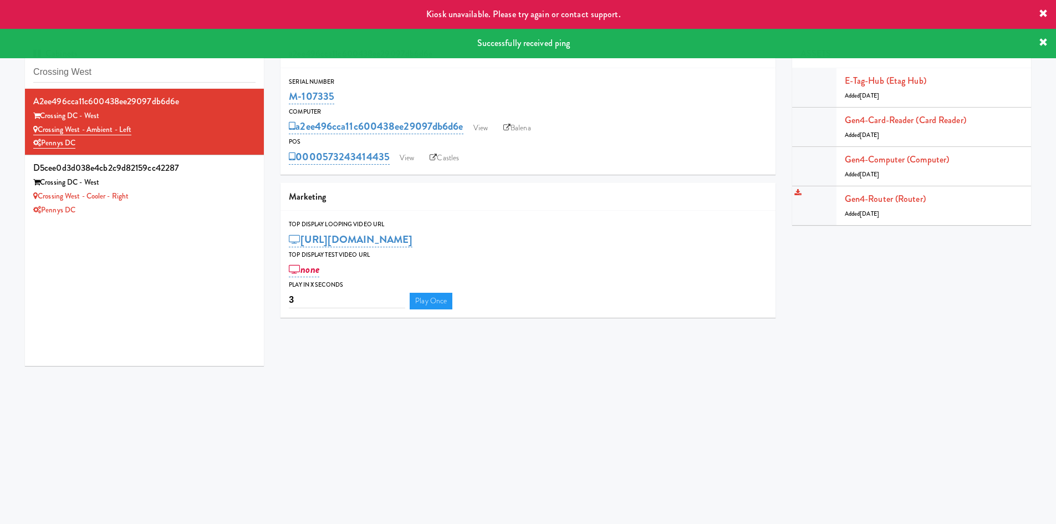 The image size is (1056, 524). Describe the element at coordinates (304, 269) in the screenshot. I see `a: none` at that location.